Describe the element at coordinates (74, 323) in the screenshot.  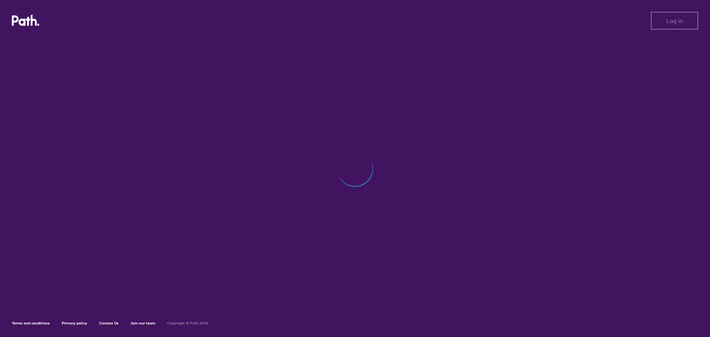
I see `a: Privacy policy` at that location.